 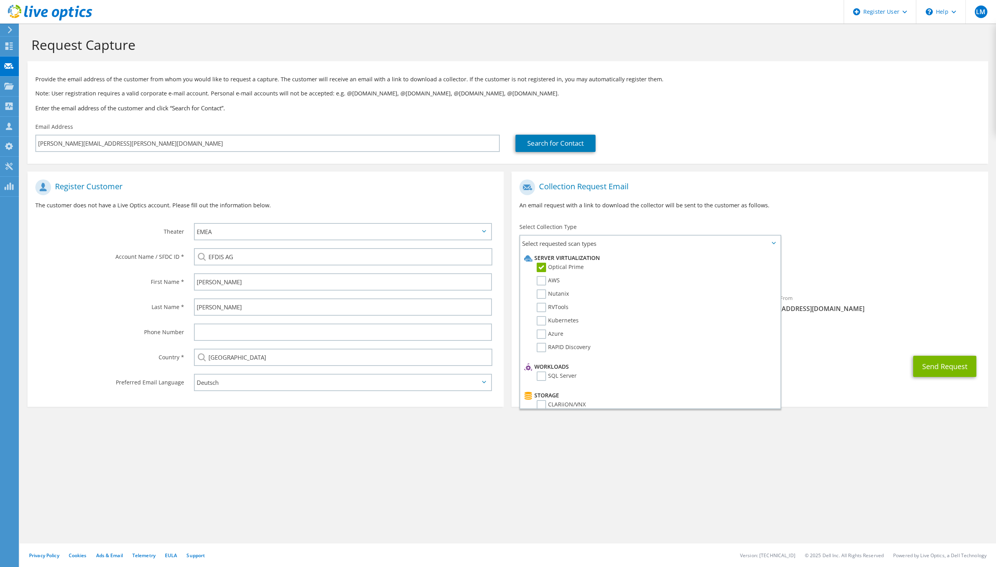 What do you see at coordinates (110, 380) in the screenshot?
I see `label: Preferred Email Language` at bounding box center [110, 380].